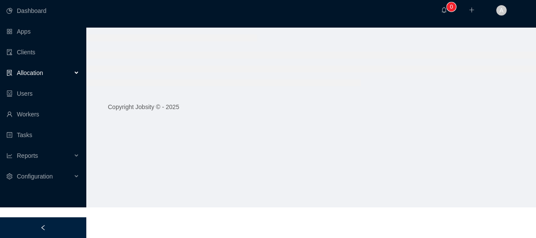  I want to click on i: icon: setting, so click(9, 176).